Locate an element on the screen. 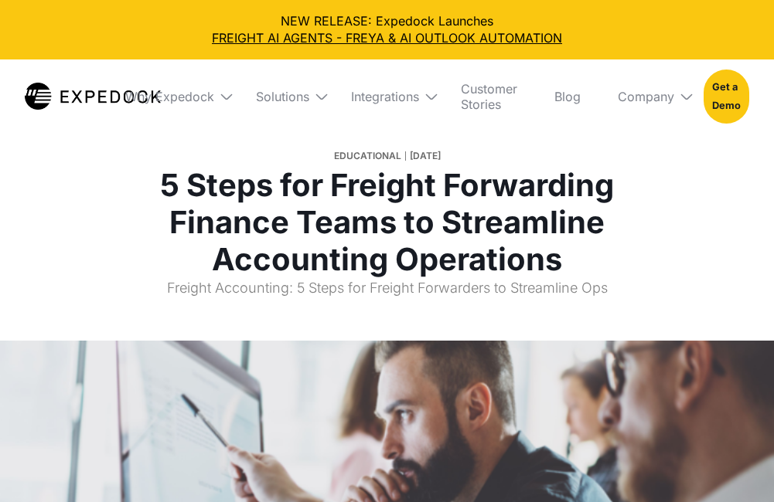  a: Blog is located at coordinates (567, 97).